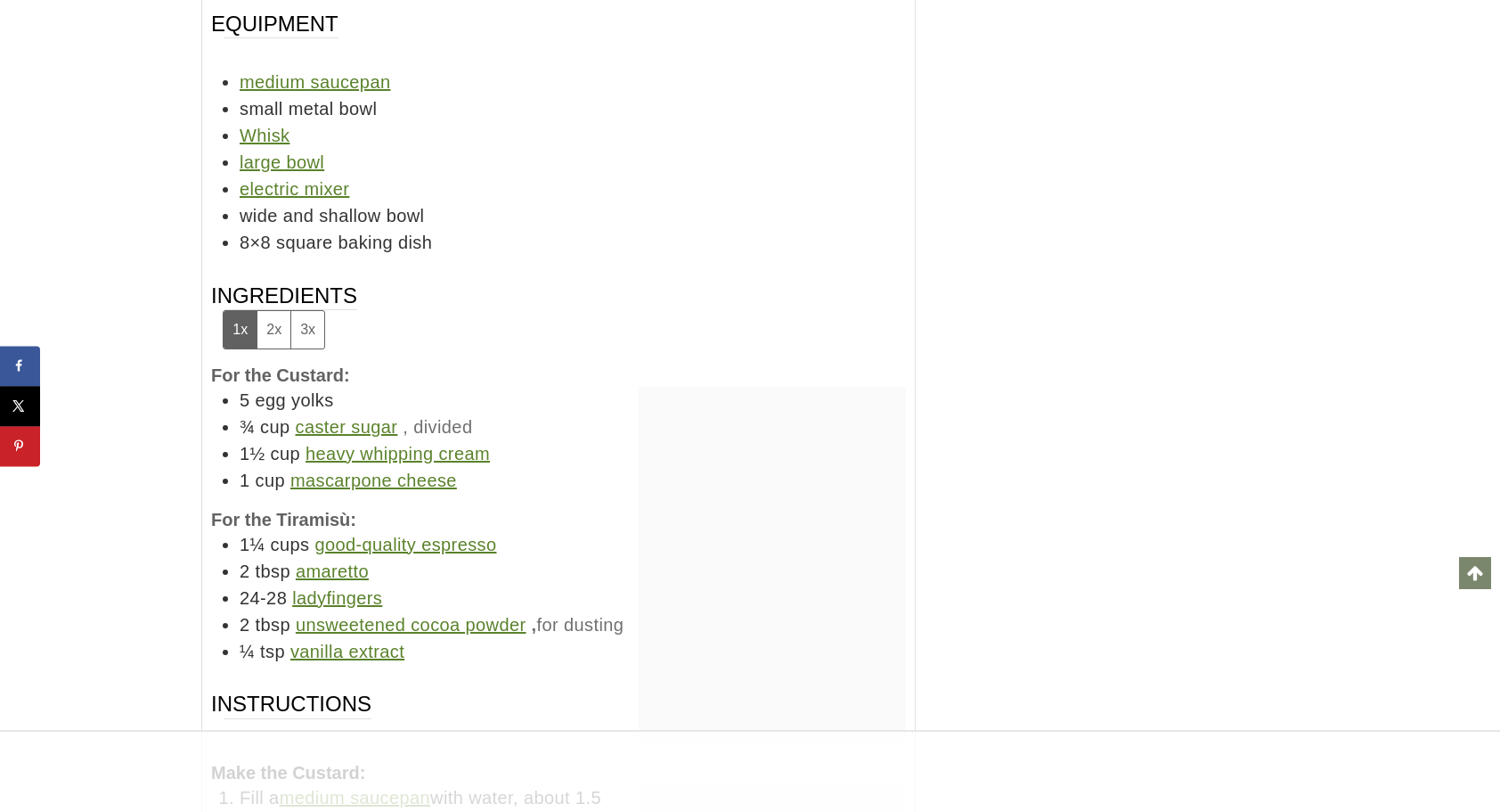 This screenshot has width=1500, height=812. What do you see at coordinates (274, 24) in the screenshot?
I see `span: Equipment` at bounding box center [274, 24].